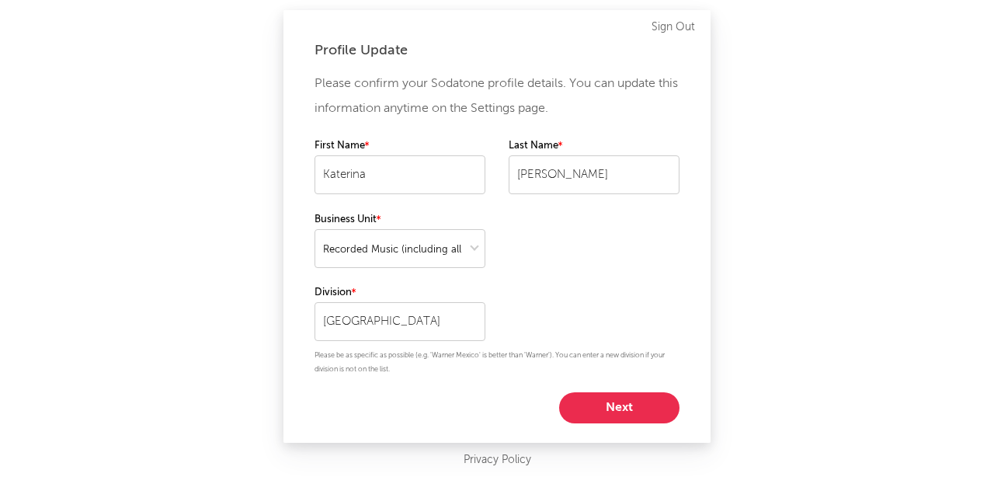  Describe the element at coordinates (400, 220) in the screenshot. I see `label: Business Unit` at that location.